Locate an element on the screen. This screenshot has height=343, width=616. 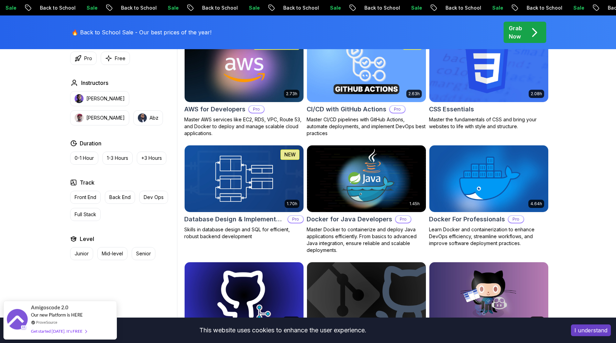
img: Git for Professionals card is located at coordinates (244, 296).